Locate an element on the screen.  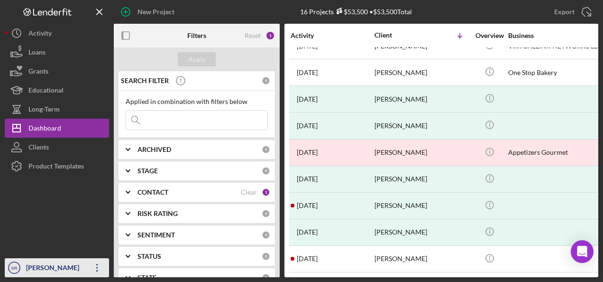
a: Dashboard is located at coordinates (57, 128).